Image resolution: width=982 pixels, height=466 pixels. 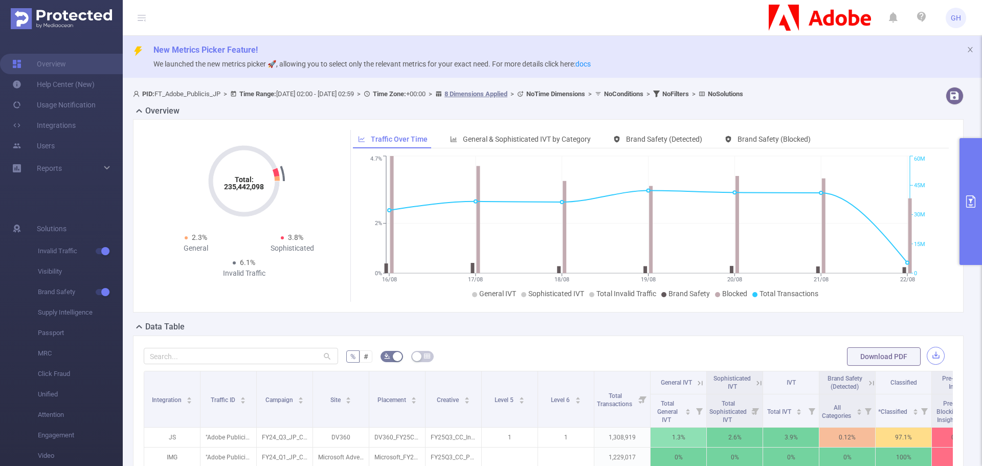 I want to click on b: No Solutions, so click(x=725, y=94).